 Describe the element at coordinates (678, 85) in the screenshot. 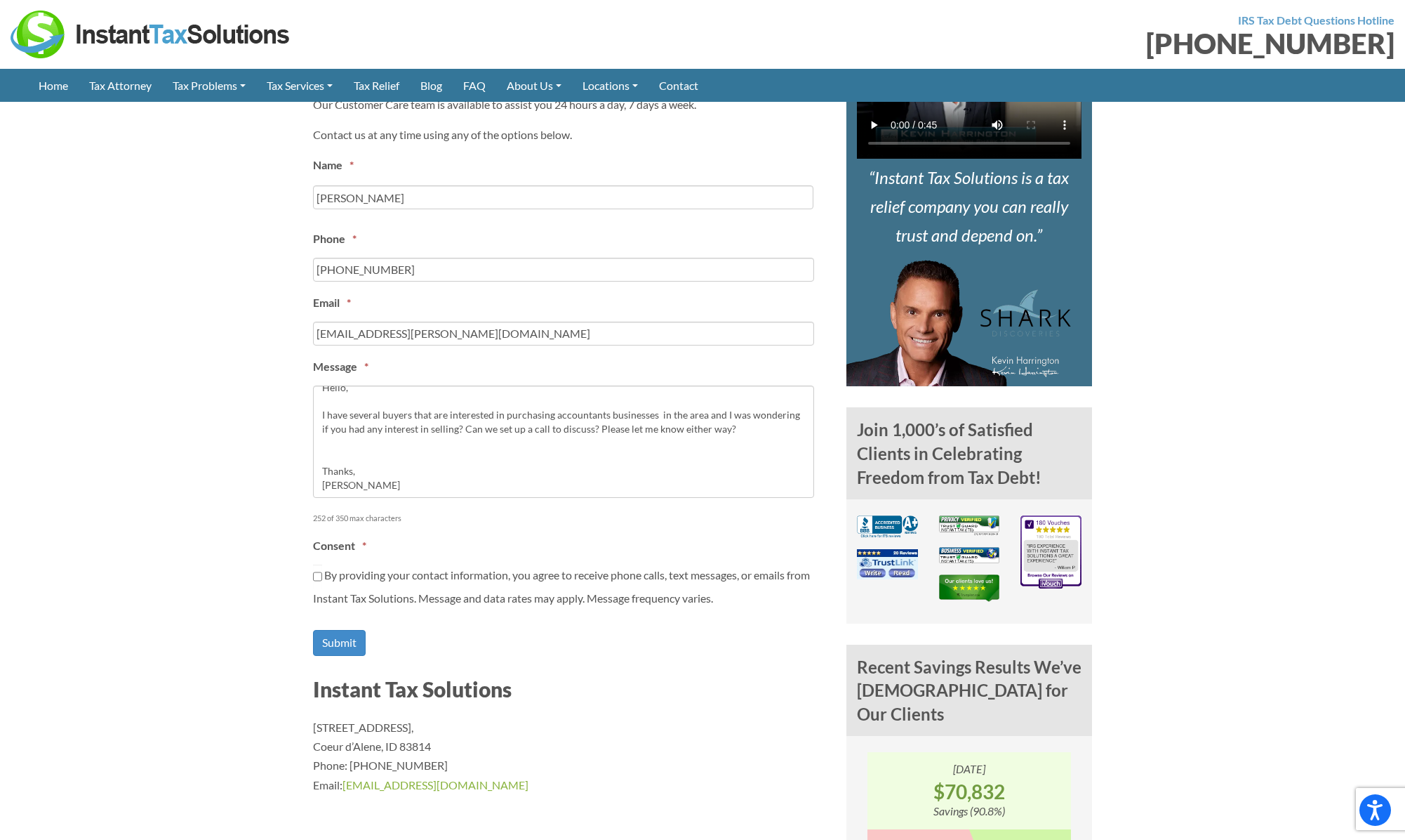

I see `a: Contact` at that location.